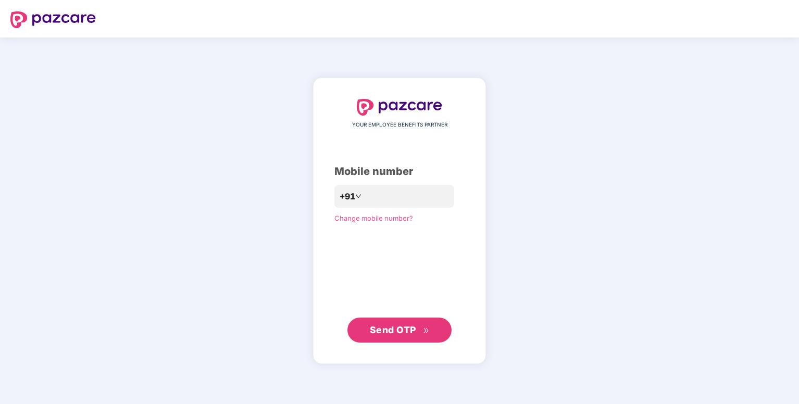  I want to click on span: +91, so click(347, 196).